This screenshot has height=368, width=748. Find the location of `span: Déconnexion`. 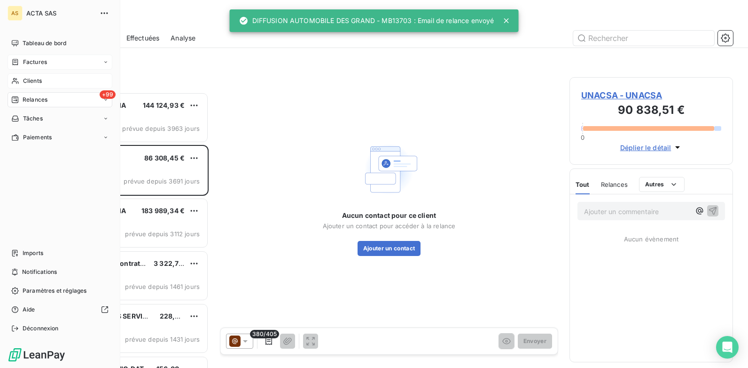

span: Déconnexion is located at coordinates (40, 328).